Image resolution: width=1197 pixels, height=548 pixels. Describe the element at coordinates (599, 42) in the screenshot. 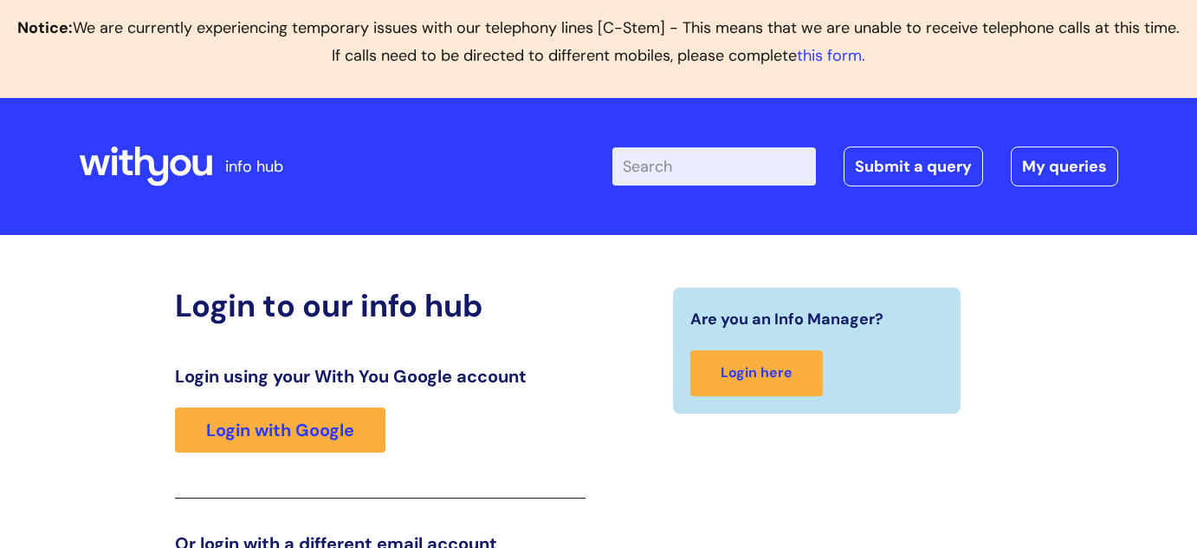

I see `p: We are currently experiencing temporary issues with our telephony lines [C-Stem] - This means tha...` at that location.